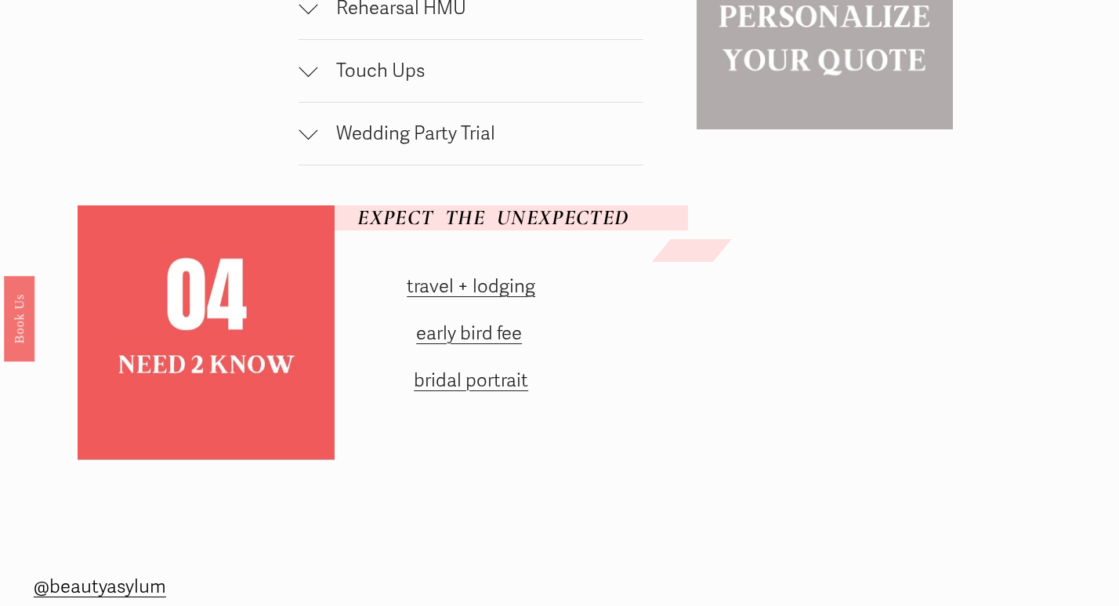 This screenshot has height=606, width=1119. Describe the element at coordinates (480, 71) in the screenshot. I see `span: Touch Ups` at that location.